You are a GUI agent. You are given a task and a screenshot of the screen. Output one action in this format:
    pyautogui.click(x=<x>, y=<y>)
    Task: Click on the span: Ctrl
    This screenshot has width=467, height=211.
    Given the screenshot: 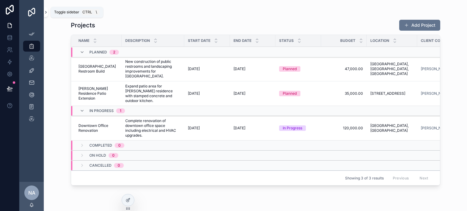 What is the action you would take?
    pyautogui.click(x=87, y=12)
    